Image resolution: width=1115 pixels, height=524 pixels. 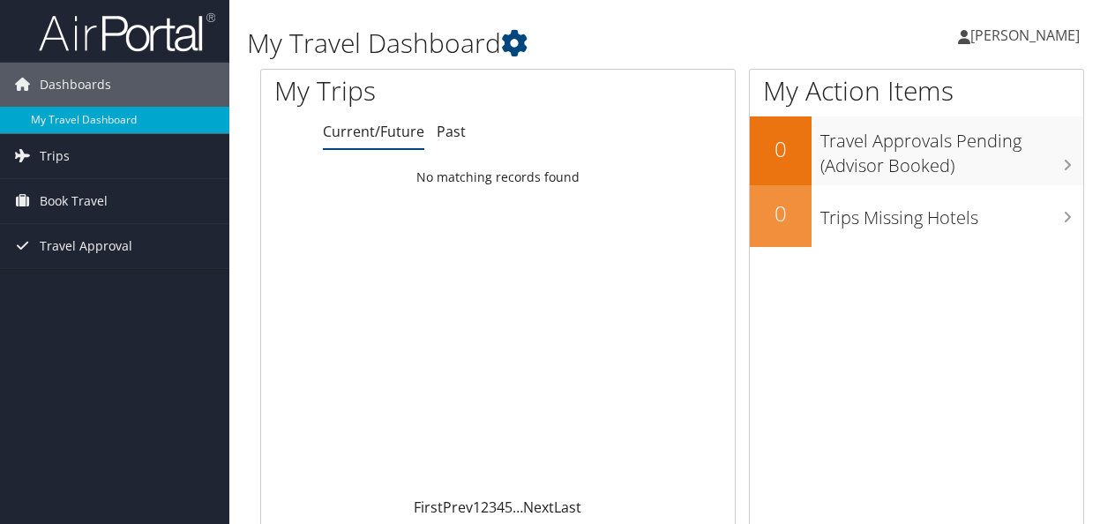 I want to click on span: Trips, so click(x=55, y=156).